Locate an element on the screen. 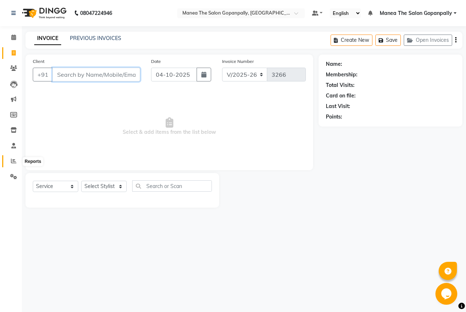  div: Total Visits: is located at coordinates (340, 85).